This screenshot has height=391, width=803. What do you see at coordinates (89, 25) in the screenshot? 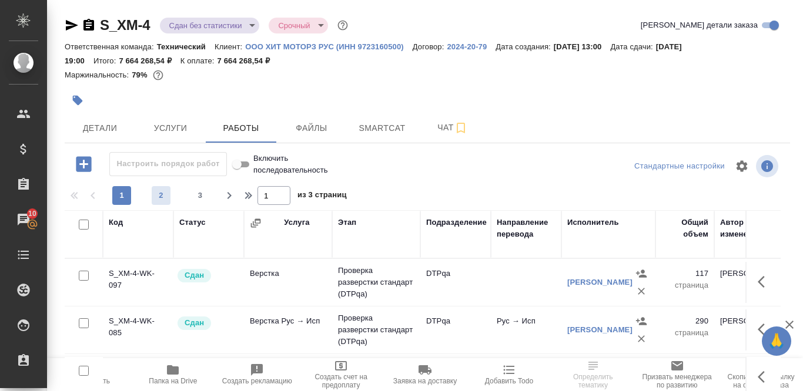
I see `button: Скопировать ссылку` at bounding box center [89, 25].